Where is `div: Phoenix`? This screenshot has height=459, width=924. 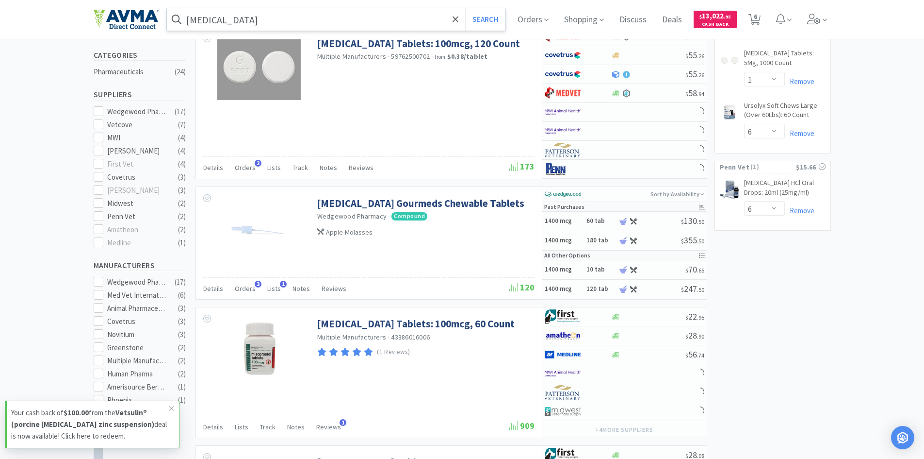 div: Phoenix is located at coordinates (137, 400).